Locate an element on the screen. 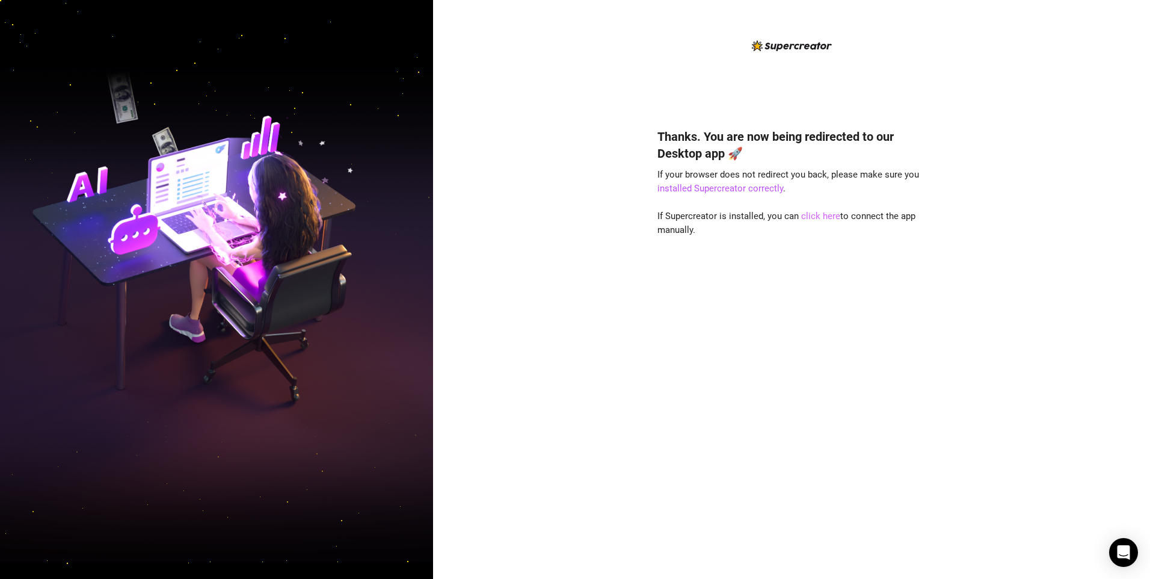 This screenshot has width=1150, height=579. a: installed Supercreator correctly is located at coordinates (720, 188).